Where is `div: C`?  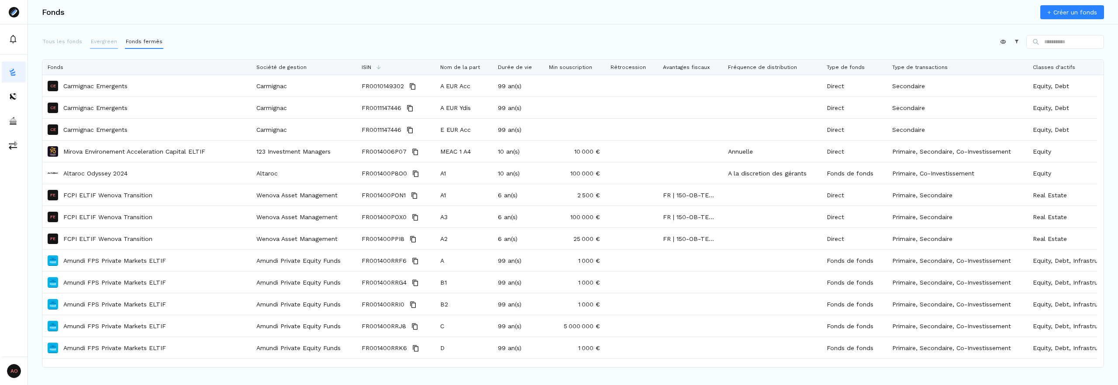 div: C is located at coordinates (464, 326).